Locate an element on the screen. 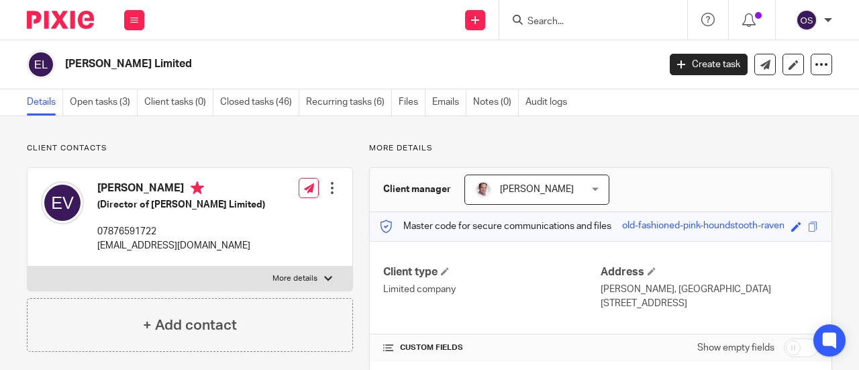 This screenshot has height=370, width=859. a: Files is located at coordinates (412, 102).